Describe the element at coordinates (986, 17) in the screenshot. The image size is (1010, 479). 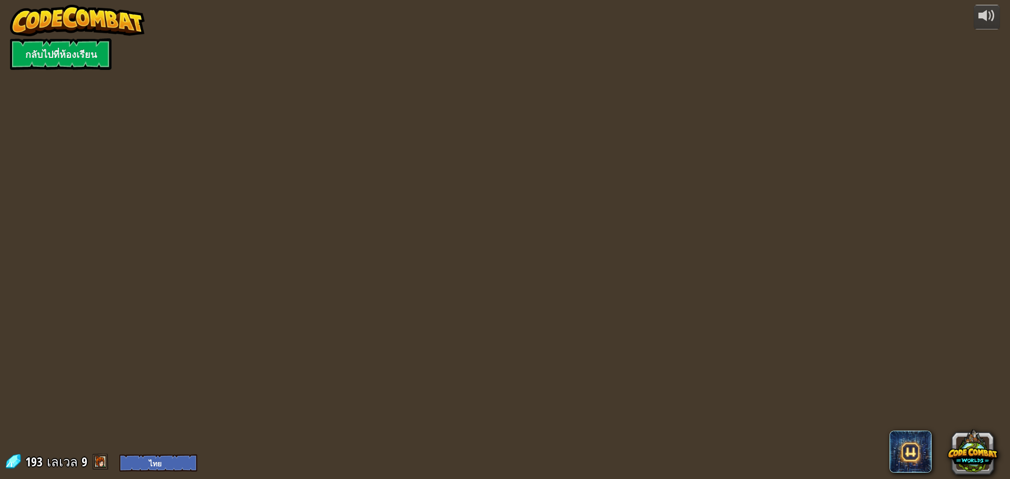
I see `button: ปรับระดับเสียง` at that location.